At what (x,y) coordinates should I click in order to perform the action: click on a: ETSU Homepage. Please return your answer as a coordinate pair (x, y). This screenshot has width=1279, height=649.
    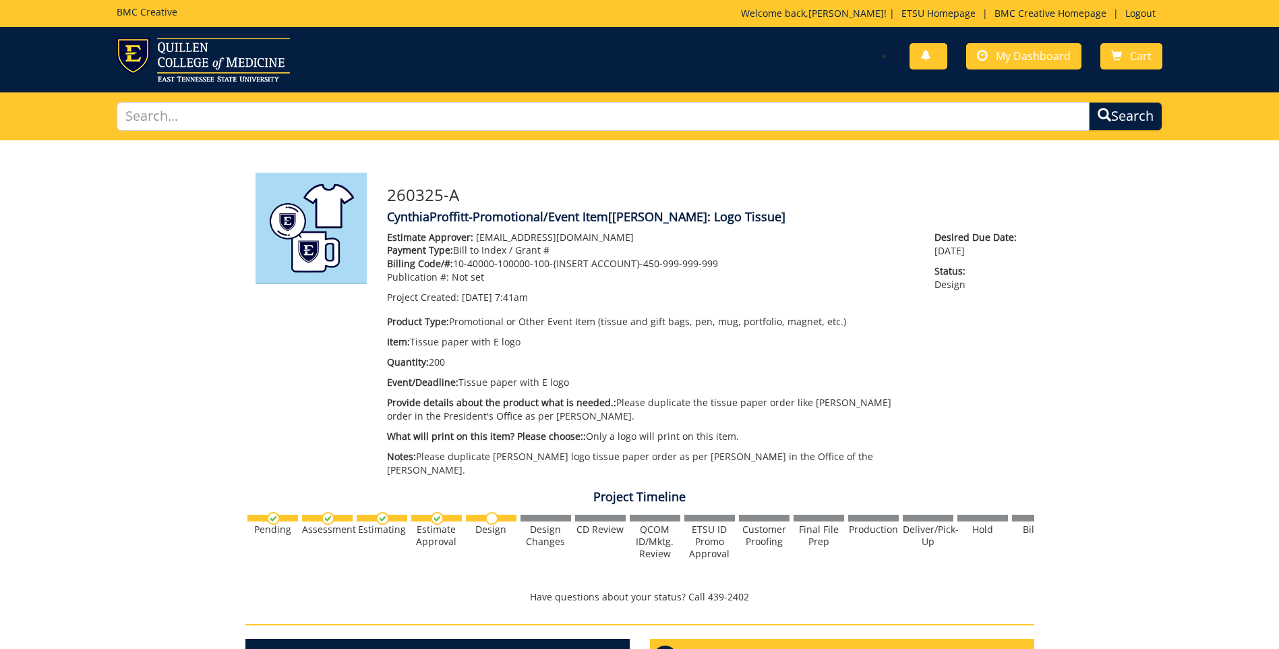
    Looking at the image, I should click on (938, 13).